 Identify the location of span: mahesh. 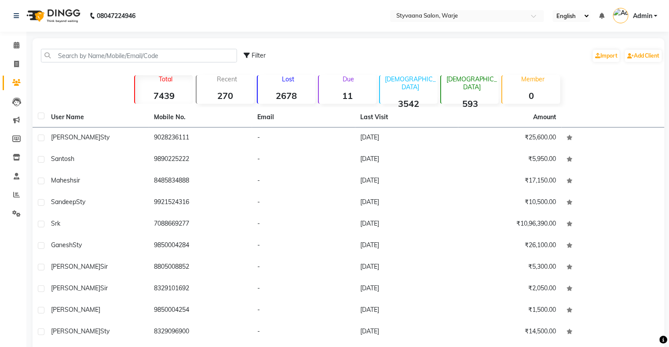
(62, 180).